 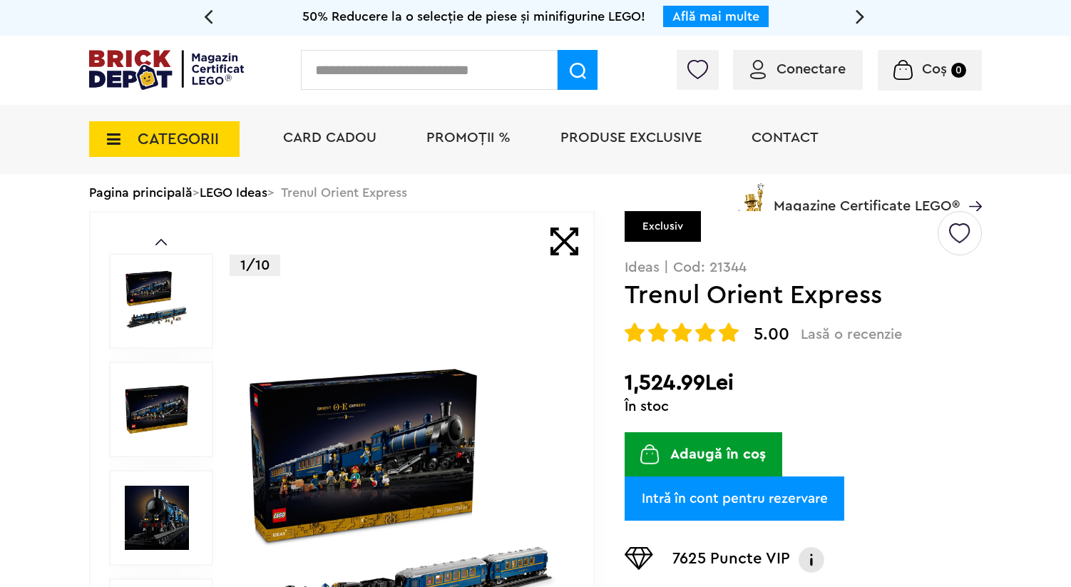 What do you see at coordinates (330, 138) in the screenshot?
I see `a: Card Cadou` at bounding box center [330, 138].